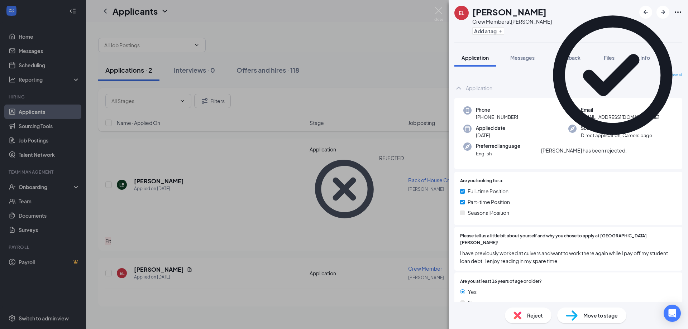  What do you see at coordinates (459, 88) in the screenshot?
I see `svg: ChevronUp` at bounding box center [459, 88].